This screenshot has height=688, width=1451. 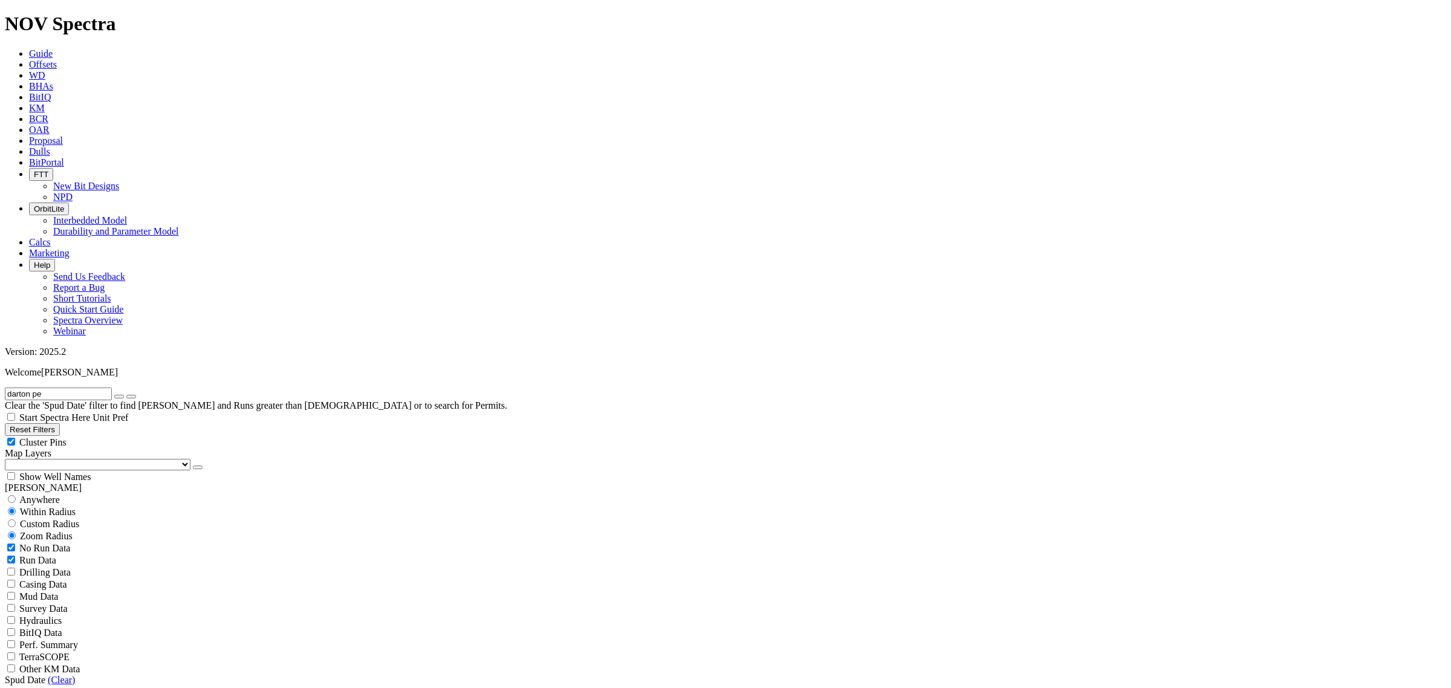 What do you see at coordinates (42, 265) in the screenshot?
I see `button: Help` at bounding box center [42, 265].